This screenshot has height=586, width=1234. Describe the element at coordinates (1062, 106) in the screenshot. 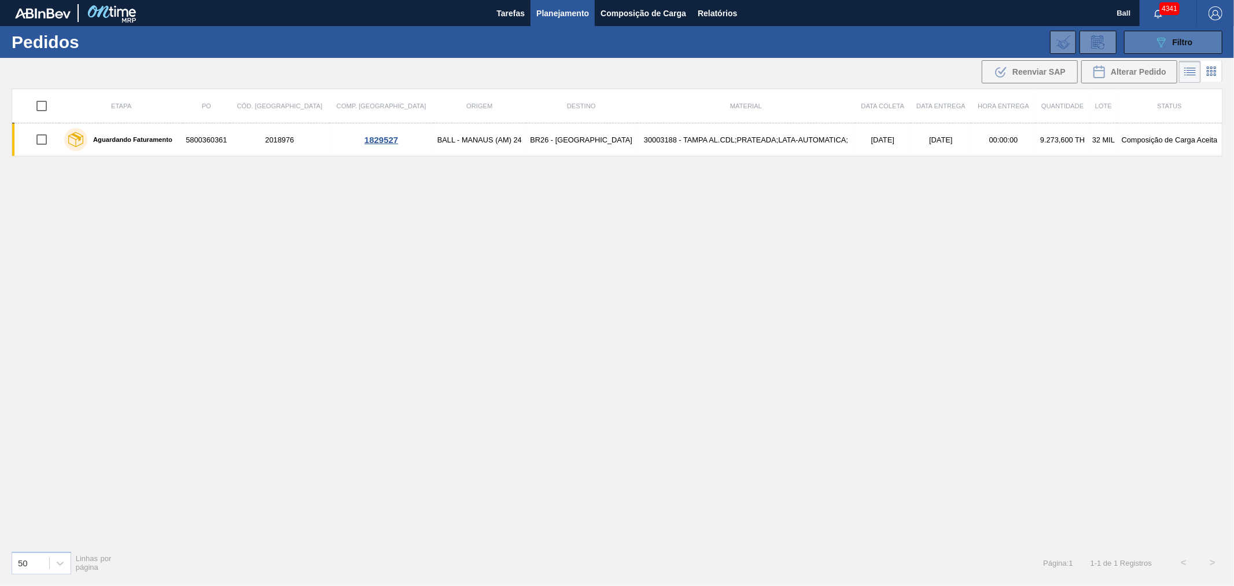

I see `span: Quantidade` at that location.